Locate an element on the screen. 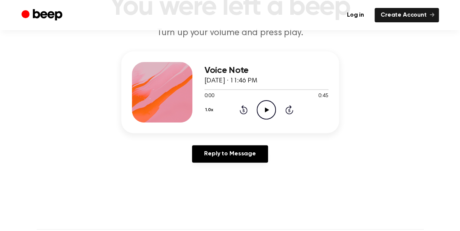 Image resolution: width=460 pixels, height=231 pixels. h3: Voice Note is located at coordinates (266, 70).